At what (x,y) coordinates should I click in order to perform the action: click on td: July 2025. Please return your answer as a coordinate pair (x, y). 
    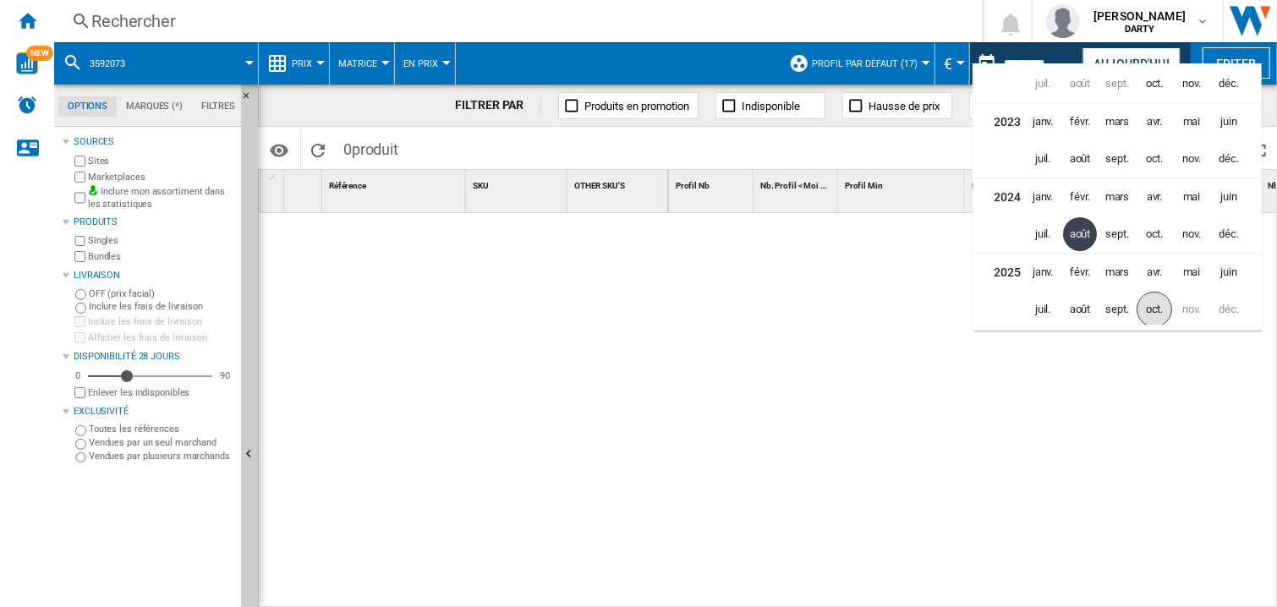
    Looking at the image, I should click on (1043, 310).